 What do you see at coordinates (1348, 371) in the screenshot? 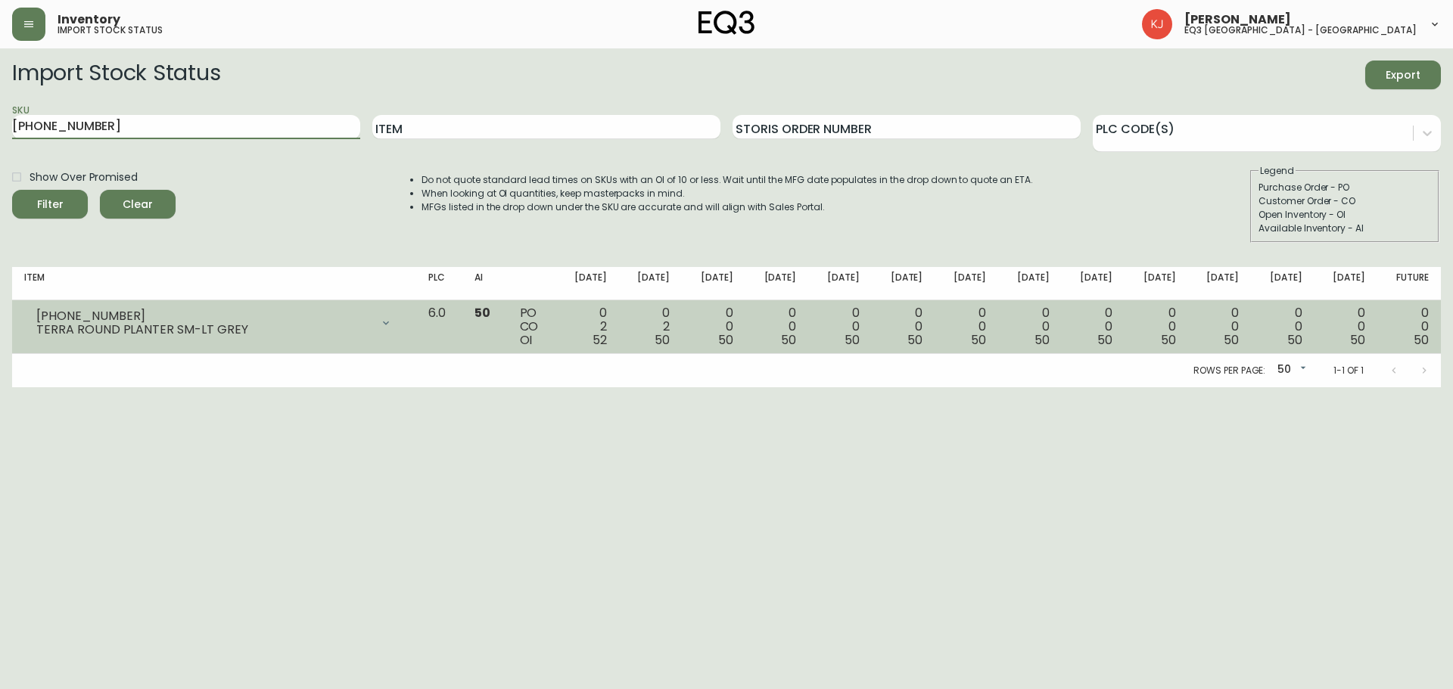
I see `p: 1-1 of 1` at bounding box center [1348, 371].